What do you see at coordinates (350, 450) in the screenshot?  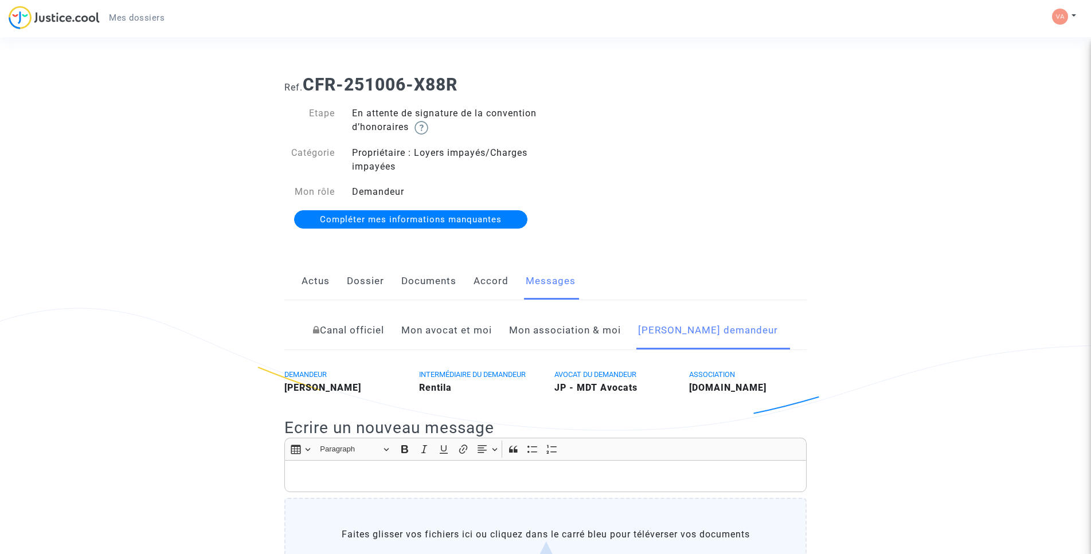 I see `span: Paragraph` at bounding box center [350, 450].